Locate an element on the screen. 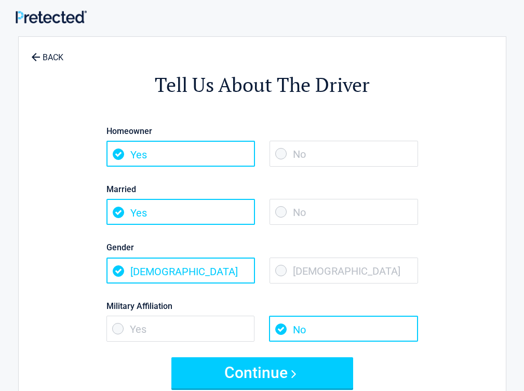 This screenshot has width=524, height=391. label: Gender is located at coordinates (262, 247).